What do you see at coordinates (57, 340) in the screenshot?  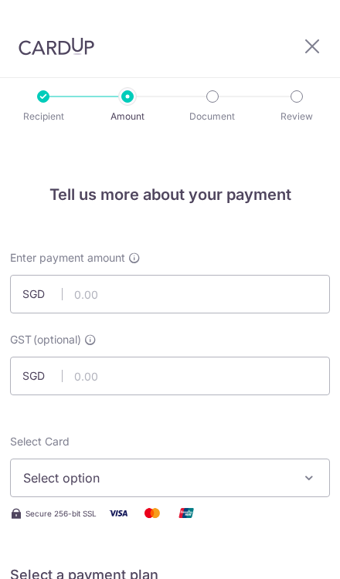 I see `span: (optional)` at bounding box center [57, 340].